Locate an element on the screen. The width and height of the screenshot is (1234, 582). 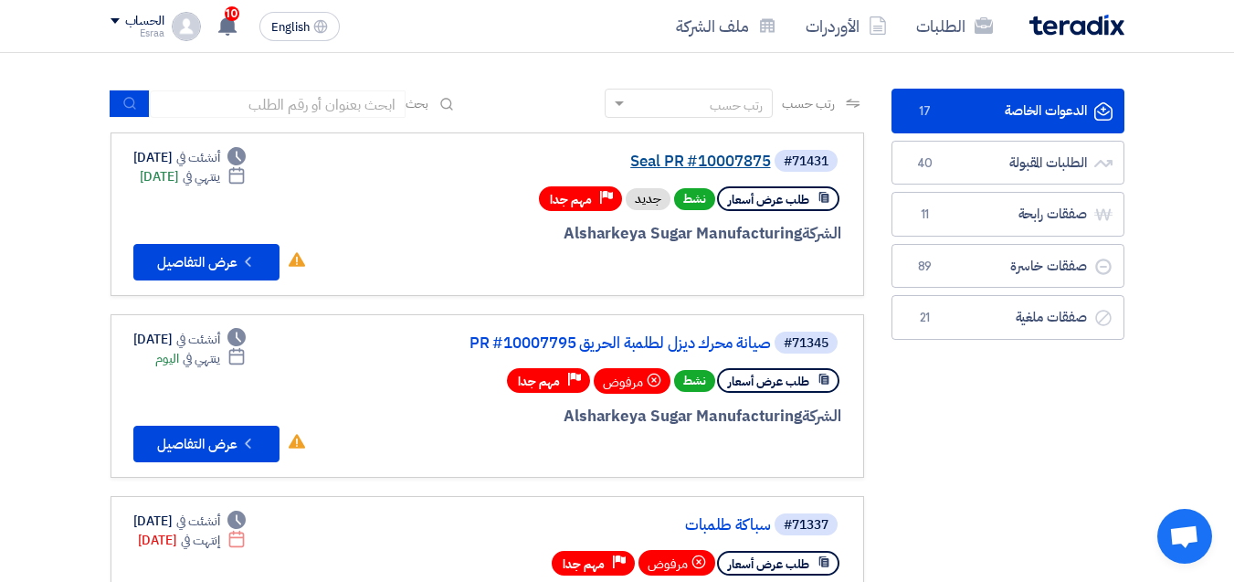
span: 40 is located at coordinates (925, 163).